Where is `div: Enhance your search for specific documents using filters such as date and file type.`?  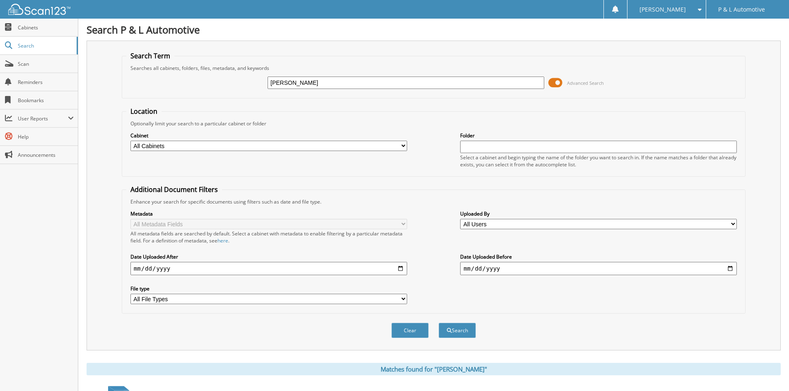 div: Enhance your search for specific documents using filters such as date and file type. is located at coordinates (434, 202).